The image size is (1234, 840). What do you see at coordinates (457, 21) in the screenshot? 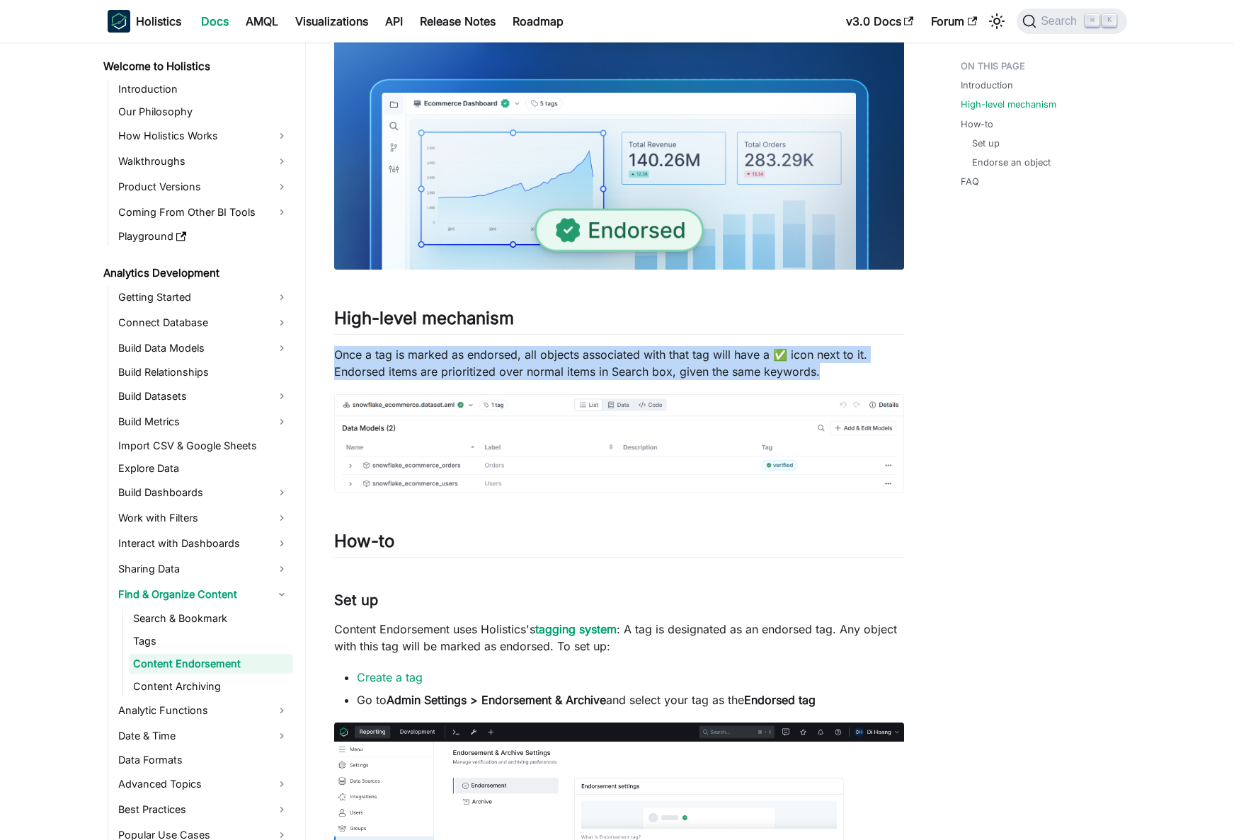
I see `a: Release Notes` at bounding box center [457, 21].